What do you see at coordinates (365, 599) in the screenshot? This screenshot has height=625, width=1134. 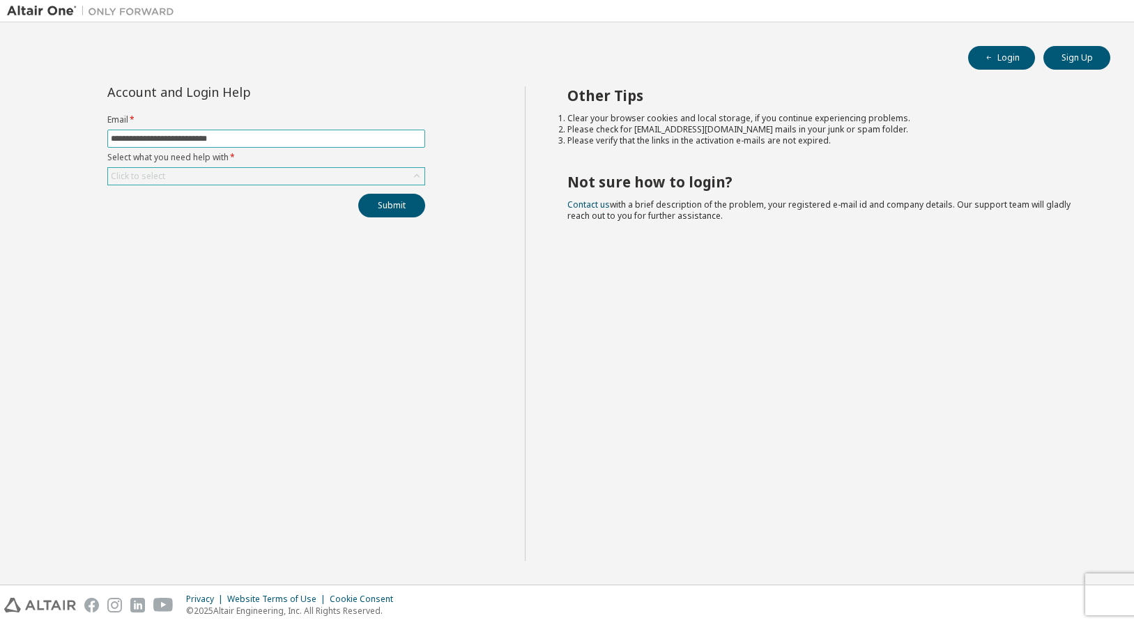 I see `div: Cookie Consent` at bounding box center [365, 599].